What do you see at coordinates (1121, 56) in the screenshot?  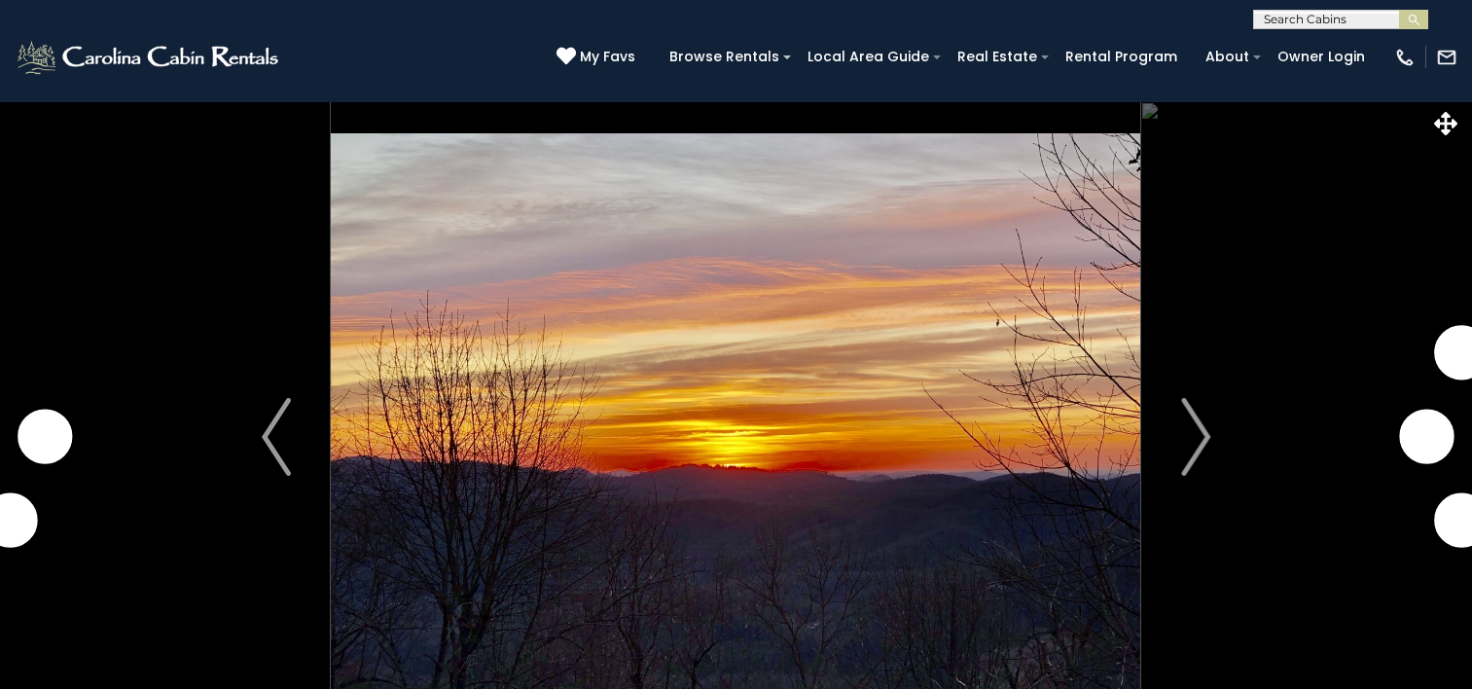 I see `a: Rental Program` at bounding box center [1121, 56].